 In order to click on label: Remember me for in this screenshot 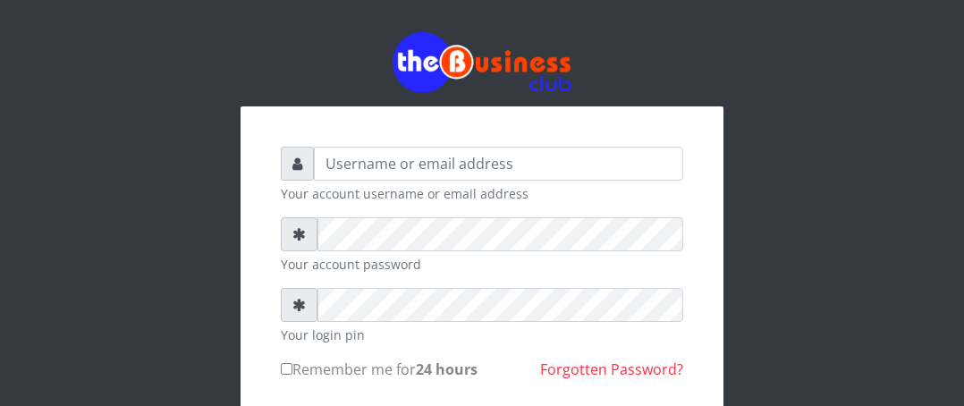, I will do `click(379, 369)`.